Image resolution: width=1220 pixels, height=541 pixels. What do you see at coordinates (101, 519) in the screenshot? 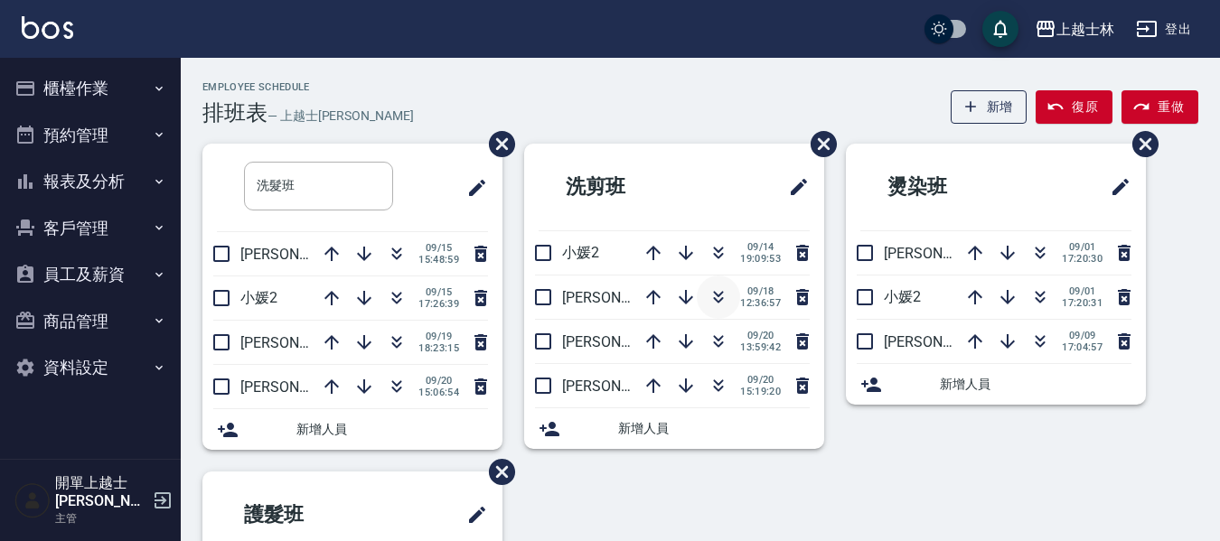
I see `p: 主管` at bounding box center [101, 519].